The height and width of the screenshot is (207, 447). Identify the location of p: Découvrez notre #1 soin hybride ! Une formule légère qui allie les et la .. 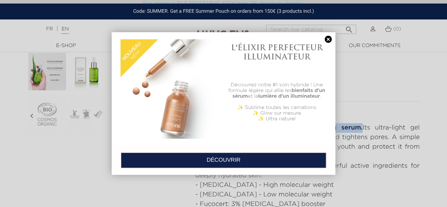
(277, 91).